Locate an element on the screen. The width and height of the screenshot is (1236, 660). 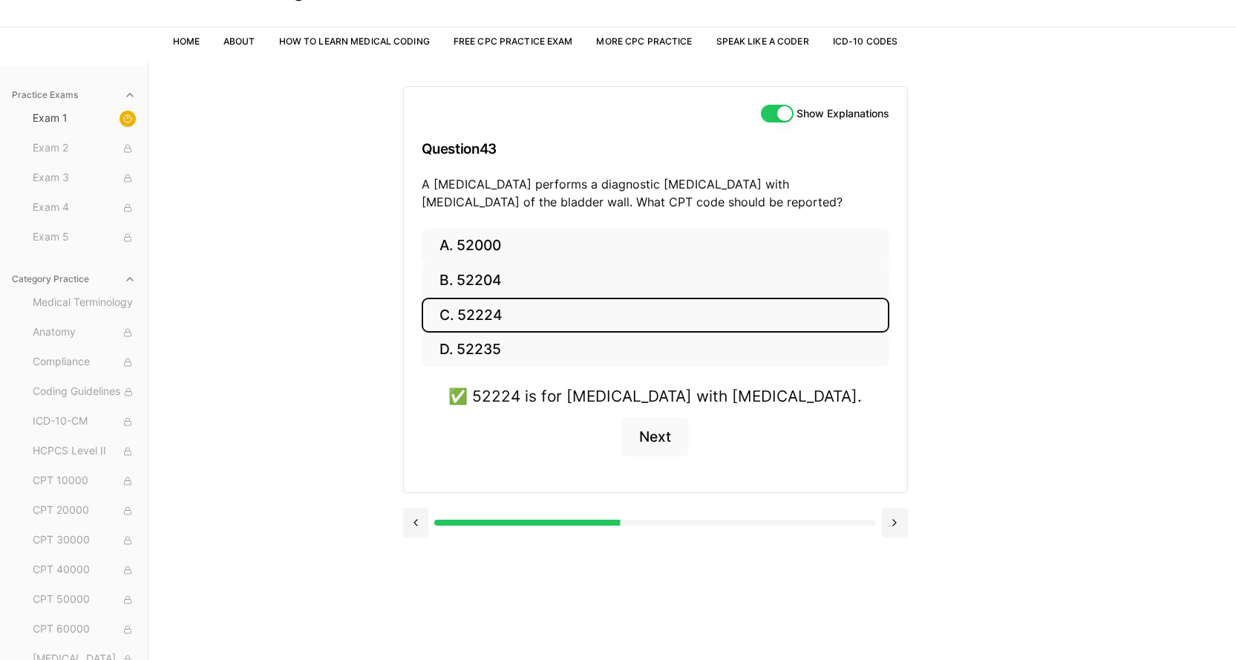
span: Anatomy is located at coordinates (84, 333).